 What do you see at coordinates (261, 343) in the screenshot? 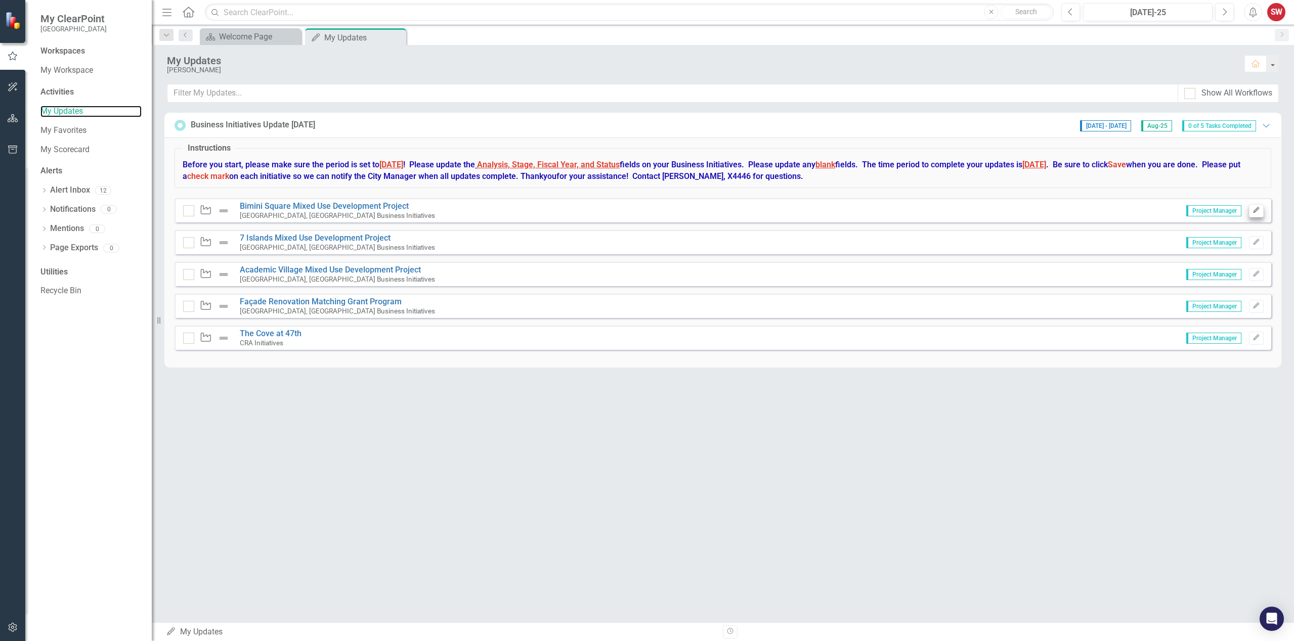
I see `small: CRA Initiatives` at bounding box center [261, 343].